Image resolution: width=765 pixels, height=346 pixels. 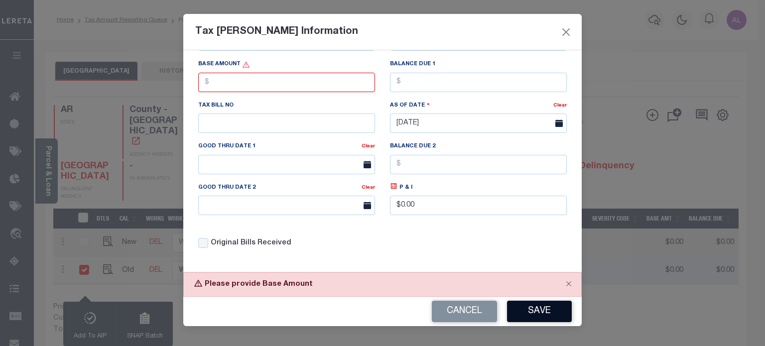 What do you see at coordinates (224, 64) in the screenshot?
I see `label: Base Amount` at bounding box center [224, 64].